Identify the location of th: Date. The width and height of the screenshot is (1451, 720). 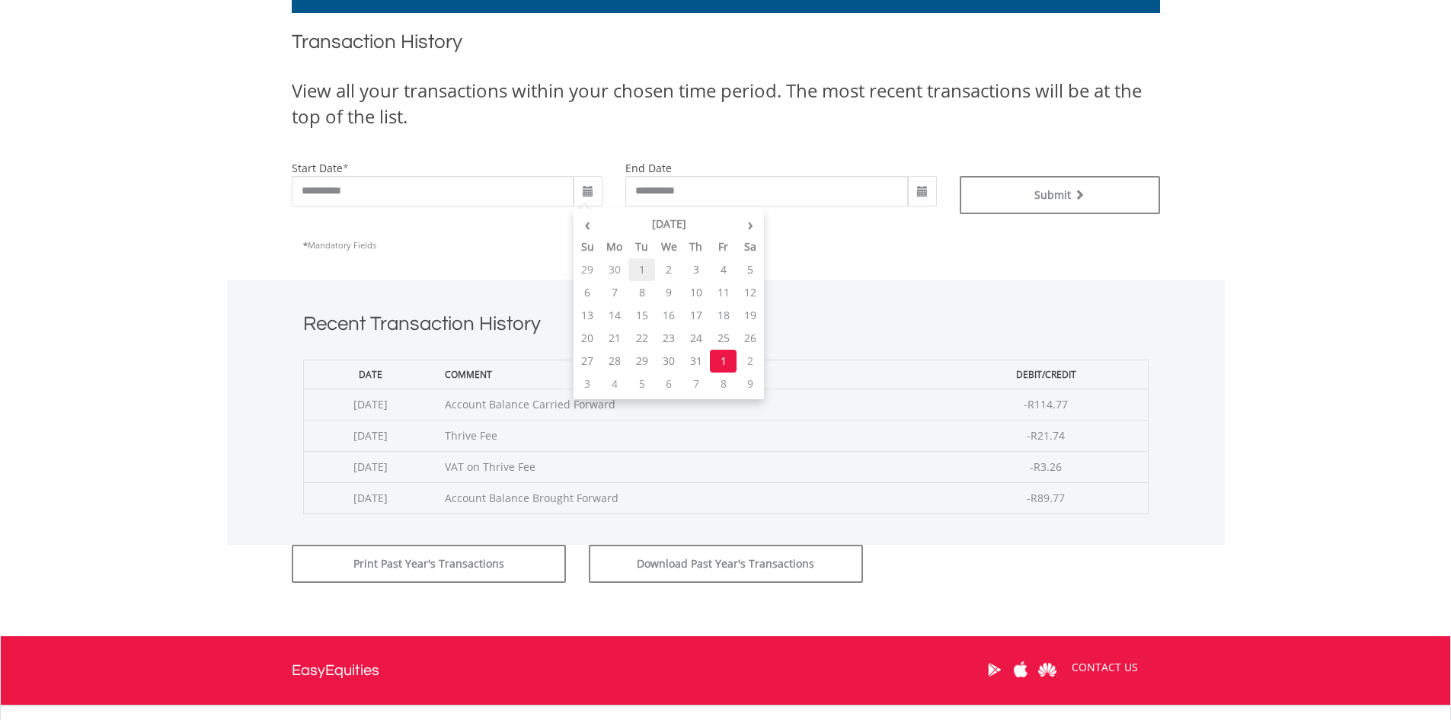
(370, 374).